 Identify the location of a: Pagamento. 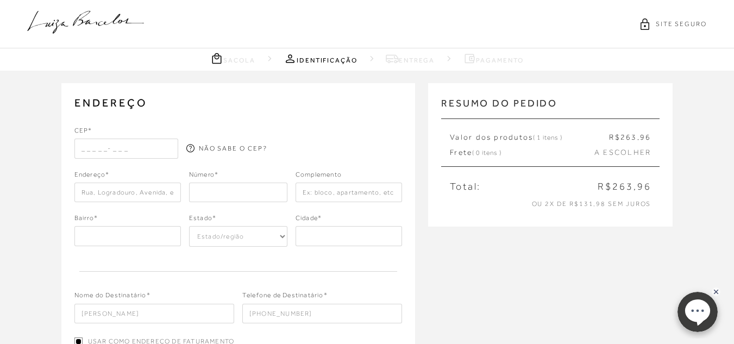
(493, 58).